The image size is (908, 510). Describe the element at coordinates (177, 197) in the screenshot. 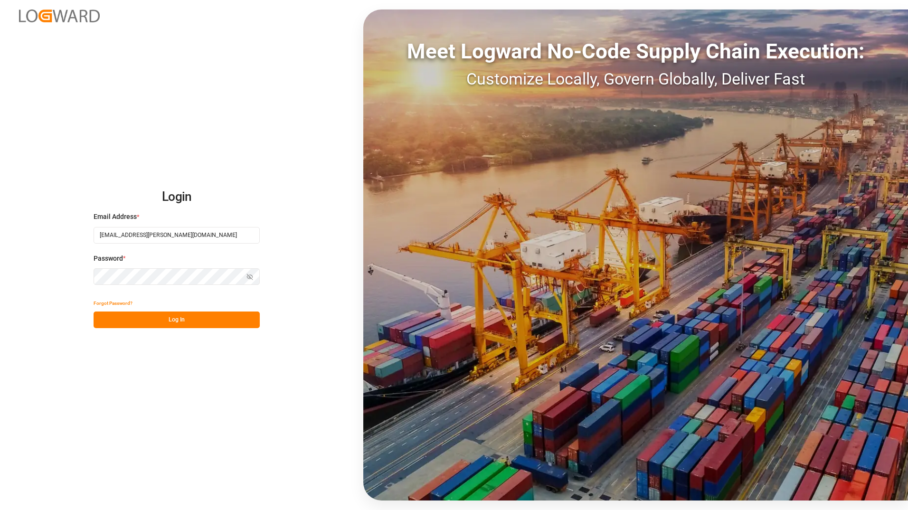

I see `h2: Login` at that location.